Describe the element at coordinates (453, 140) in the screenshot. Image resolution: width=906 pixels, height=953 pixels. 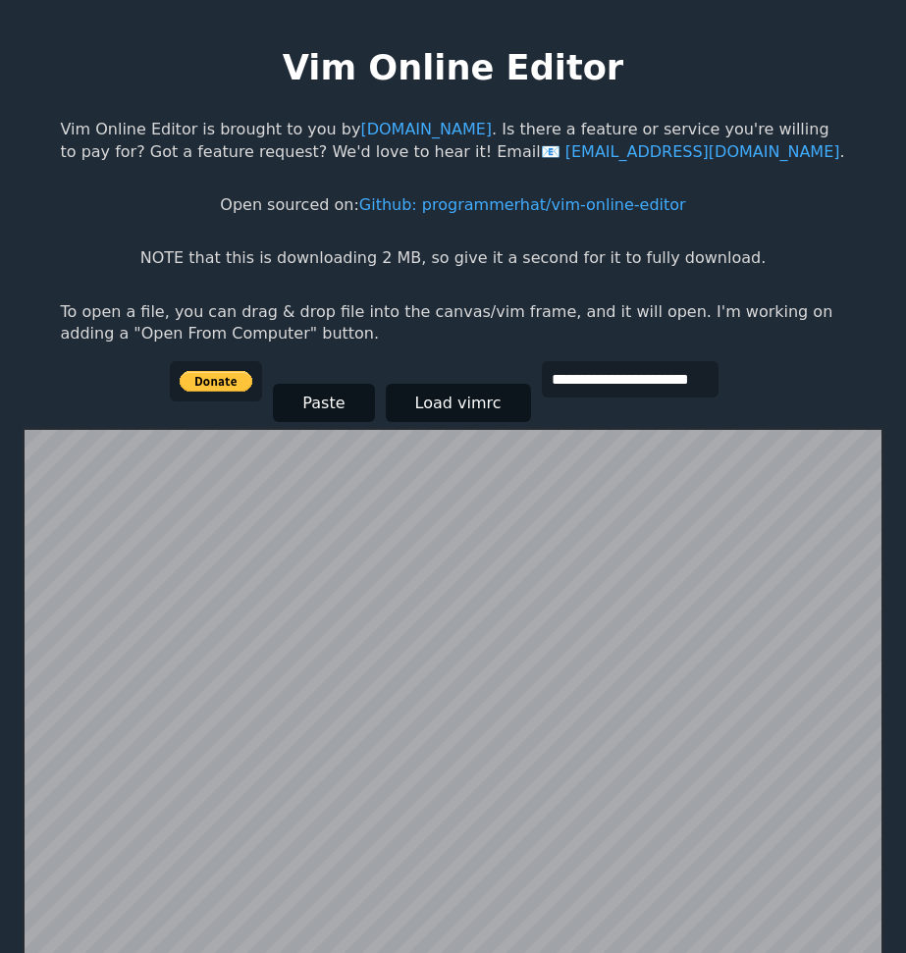
I see `p: Vim Online Editor is brought to you by . Is there a feature or service you're willing to pay for?...` at that location.